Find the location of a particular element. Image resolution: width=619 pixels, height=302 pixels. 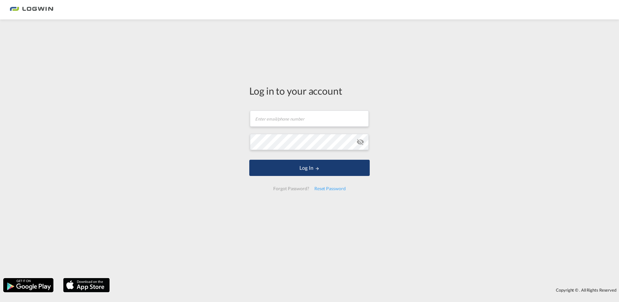

input: Enter email/phone number is located at coordinates (309, 118).